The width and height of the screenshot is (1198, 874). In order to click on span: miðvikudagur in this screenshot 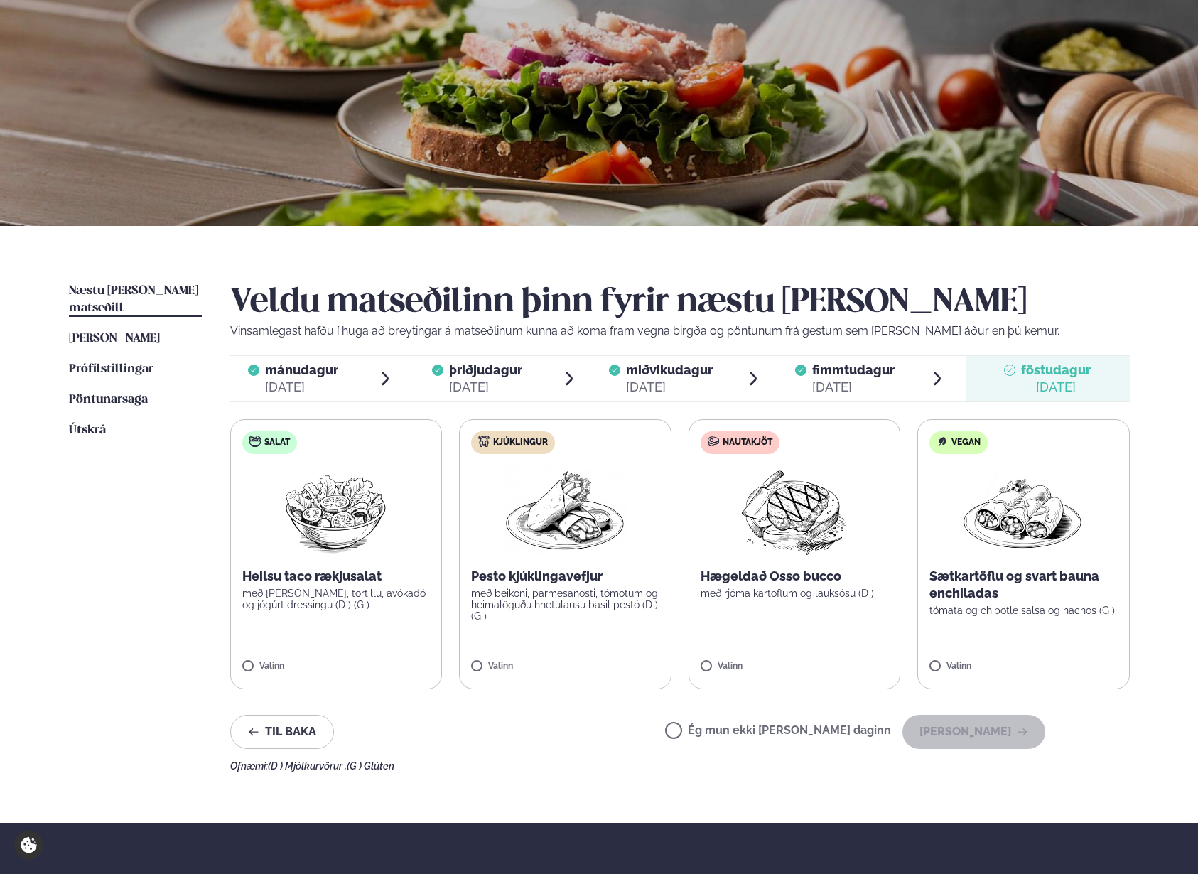, I will do `click(669, 369)`.